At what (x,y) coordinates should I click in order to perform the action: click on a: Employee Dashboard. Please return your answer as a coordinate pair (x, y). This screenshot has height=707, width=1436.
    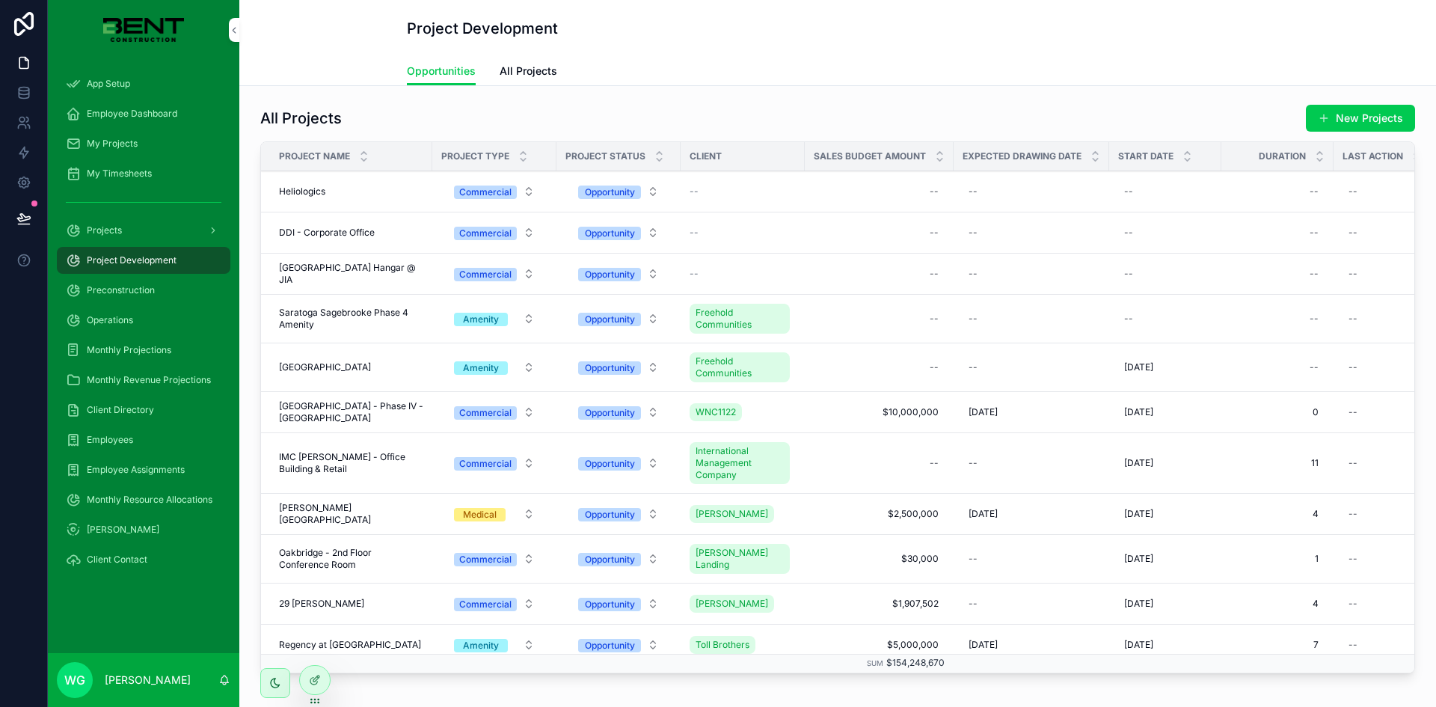
    Looking at the image, I should click on (144, 114).